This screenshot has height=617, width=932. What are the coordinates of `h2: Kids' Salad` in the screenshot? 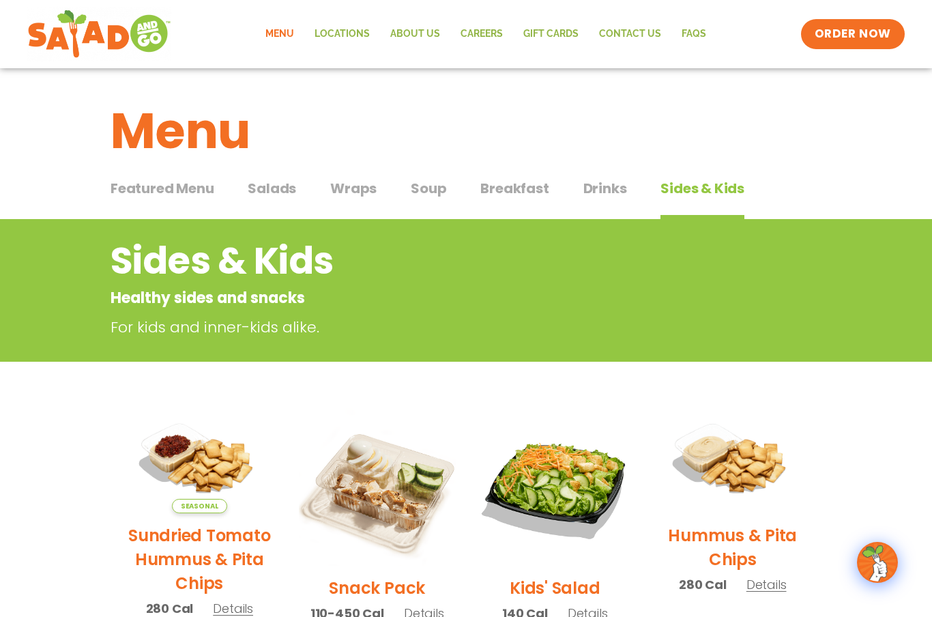 It's located at (555, 587).